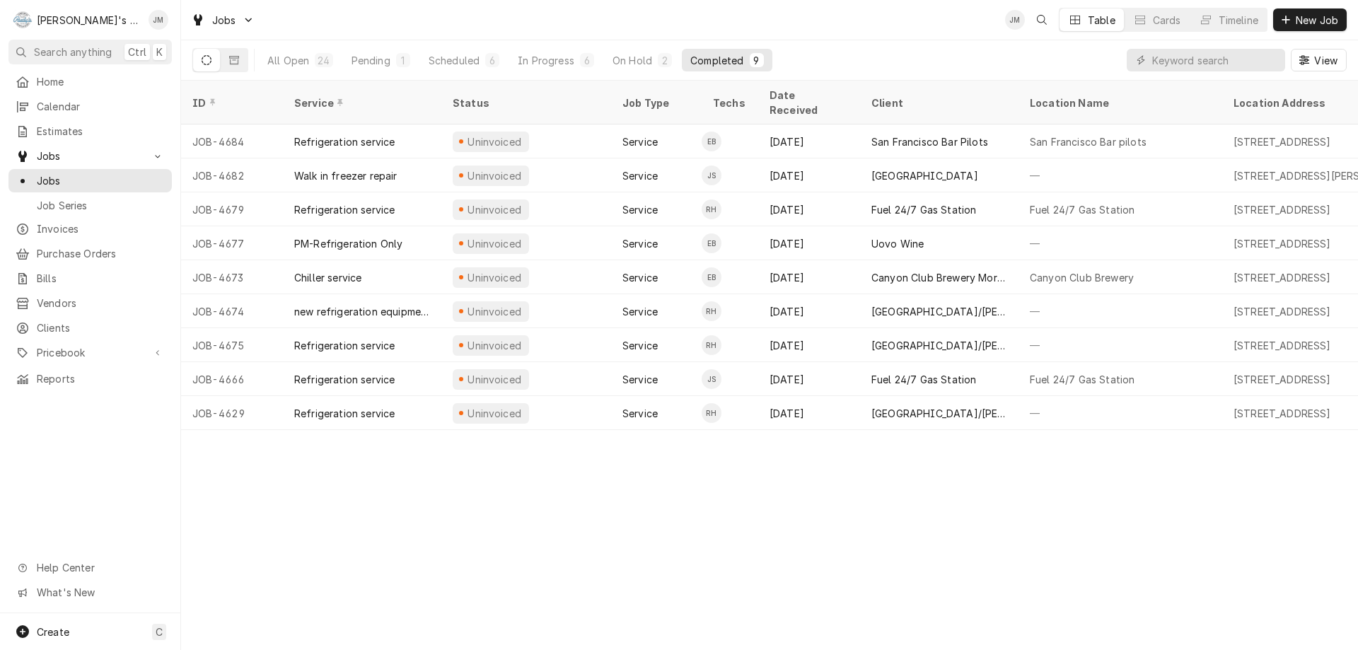 The image size is (1358, 650). I want to click on span: View, so click(1326, 60).